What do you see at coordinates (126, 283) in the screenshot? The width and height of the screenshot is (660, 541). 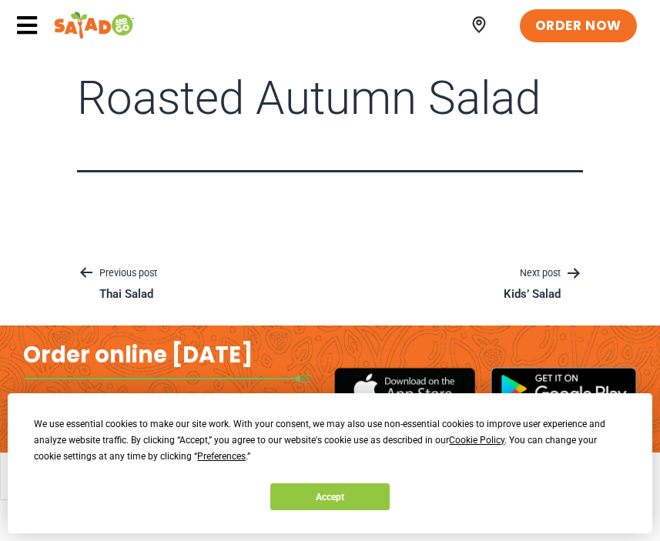 I see `a: Previous postThai Salad` at bounding box center [126, 283].